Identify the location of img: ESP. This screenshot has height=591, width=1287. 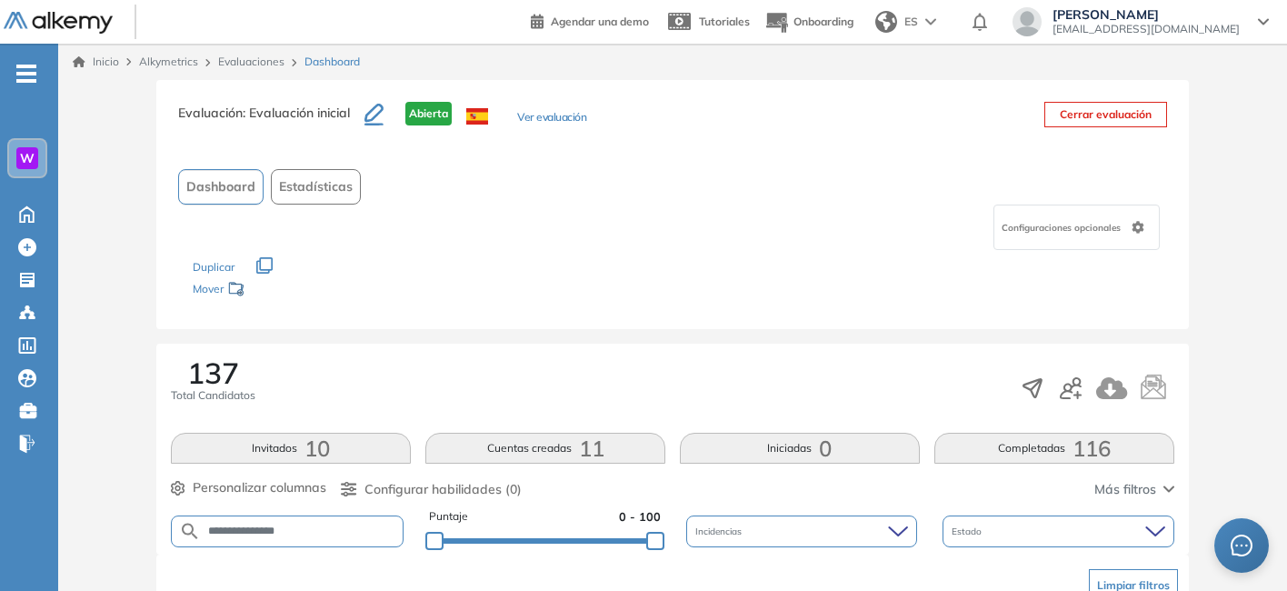
(477, 116).